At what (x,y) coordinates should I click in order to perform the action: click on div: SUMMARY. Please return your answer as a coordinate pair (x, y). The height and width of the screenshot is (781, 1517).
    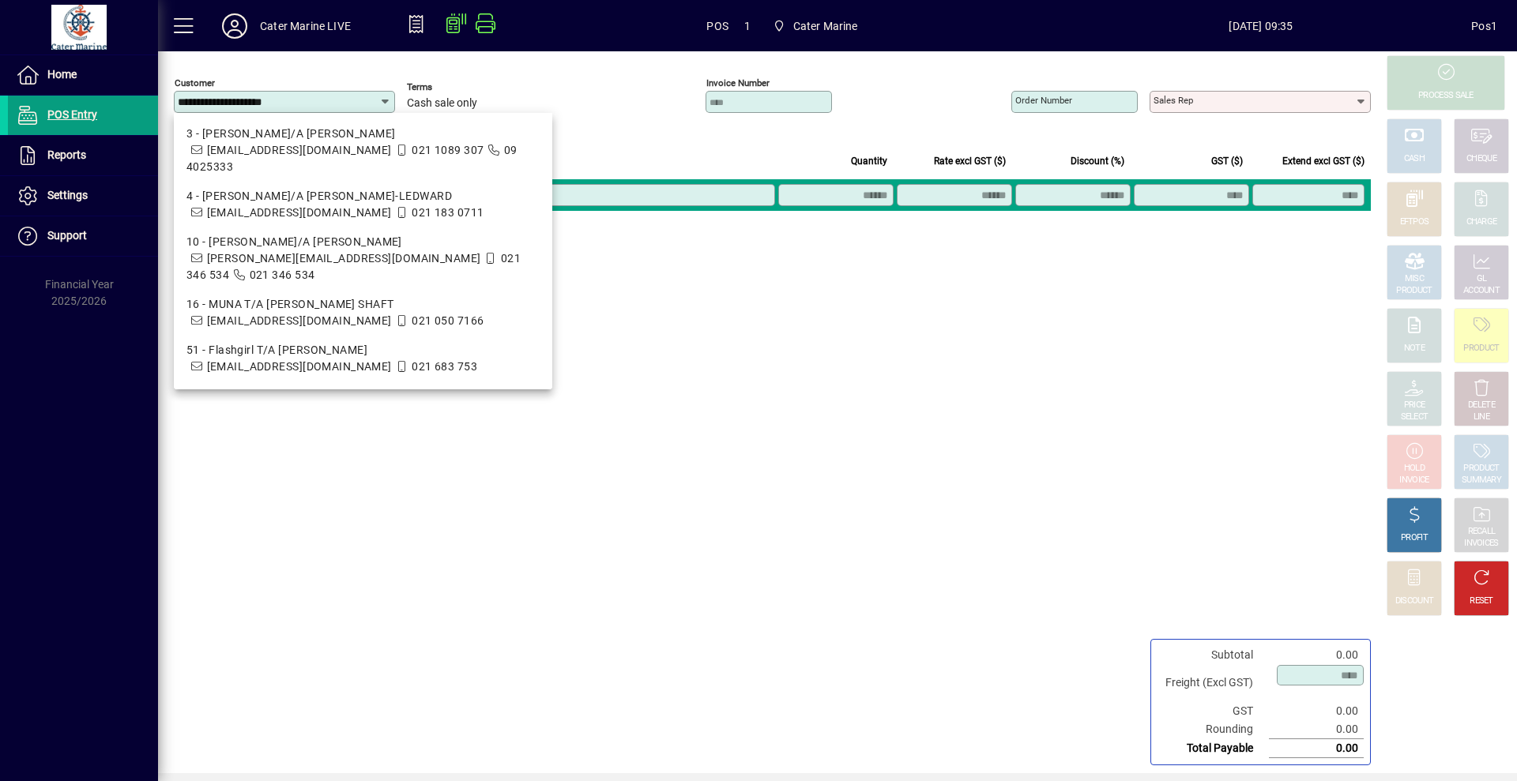
    Looking at the image, I should click on (1481, 480).